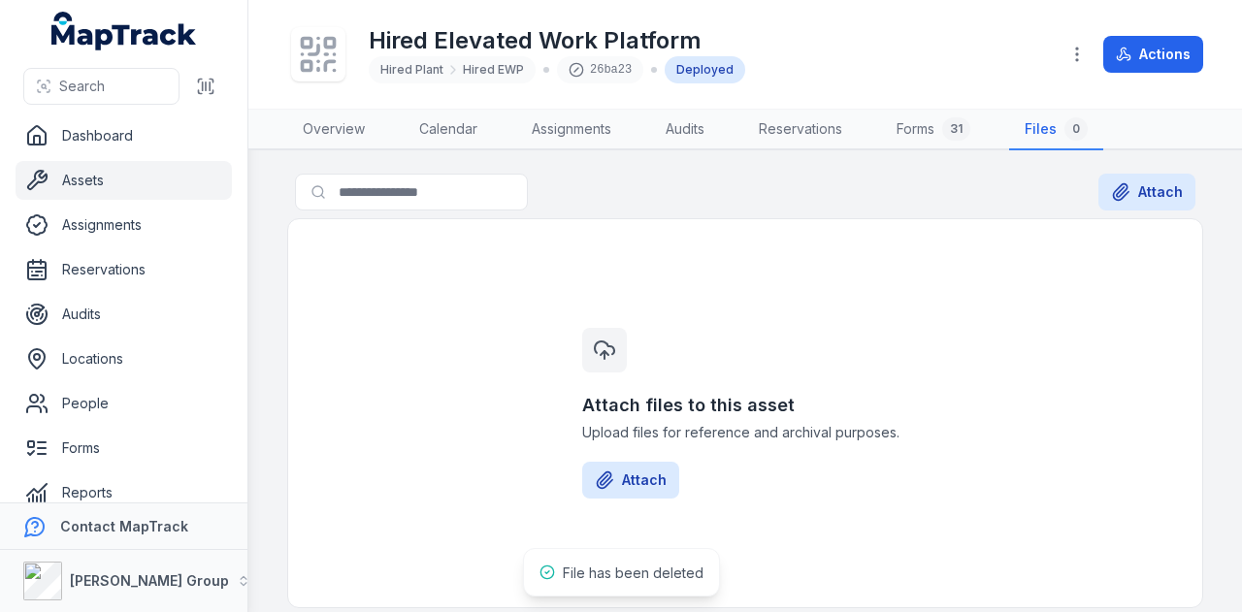  I want to click on a: Reports, so click(123, 493).